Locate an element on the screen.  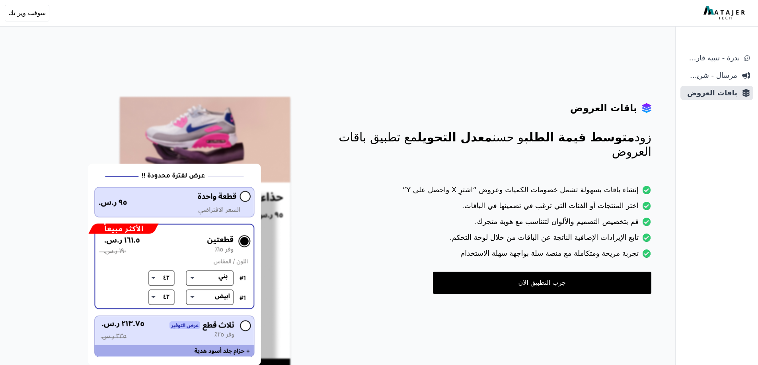
h4: باقات العروض is located at coordinates (603, 108).